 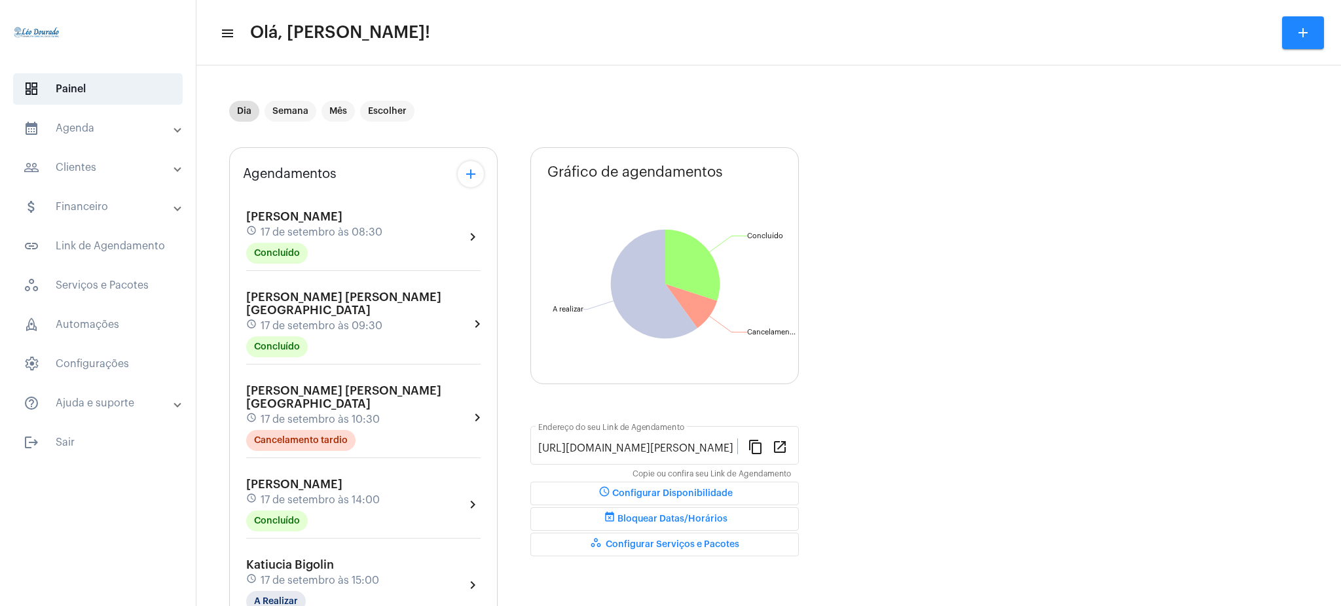 What do you see at coordinates (568, 309) in the screenshot?
I see `text: A realizar` at bounding box center [568, 309].